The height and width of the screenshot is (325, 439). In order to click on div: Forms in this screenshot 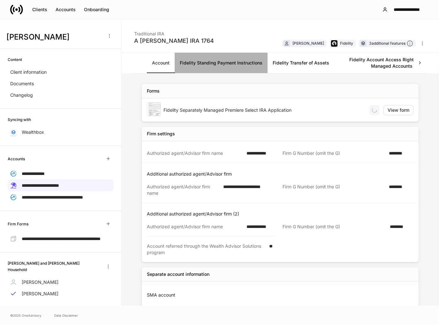, I will do `click(153, 91)`.